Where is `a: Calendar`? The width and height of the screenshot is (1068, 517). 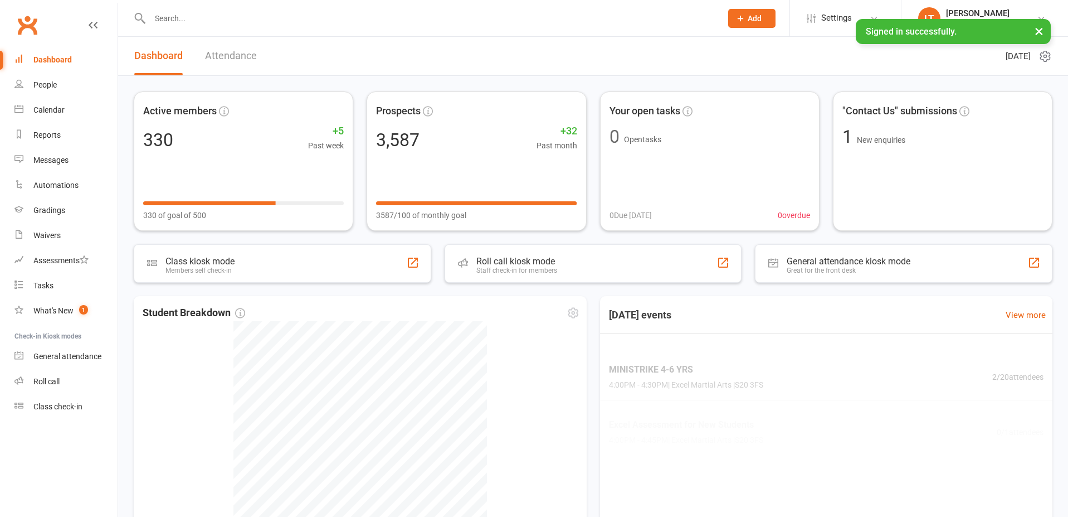
a: Calendar is located at coordinates (66, 110).